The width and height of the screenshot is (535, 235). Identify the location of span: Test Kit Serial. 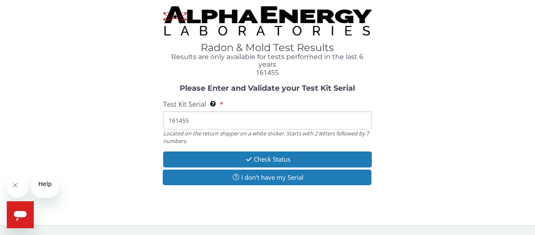
(185, 104).